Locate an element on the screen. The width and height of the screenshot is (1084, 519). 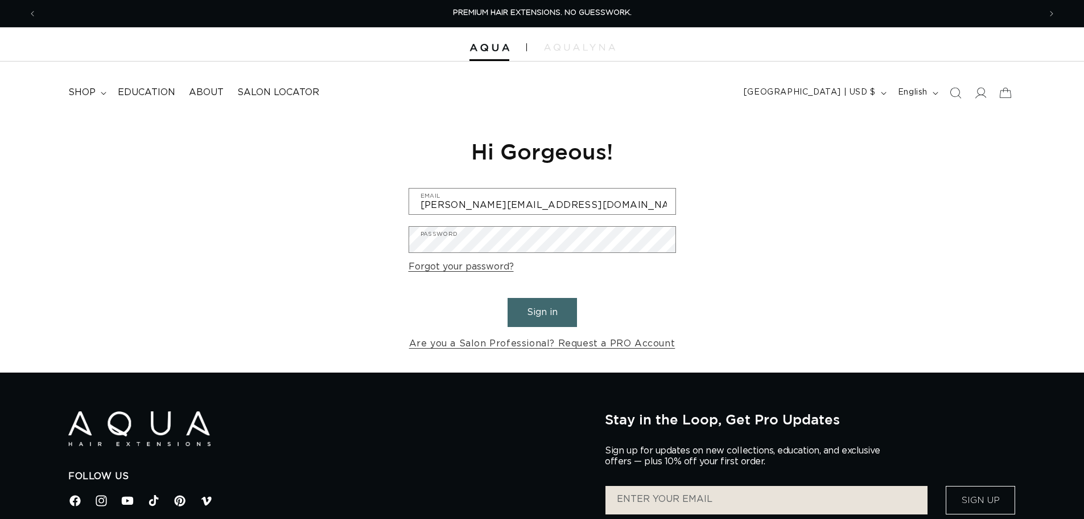
button: Previous announcement is located at coordinates (32, 14).